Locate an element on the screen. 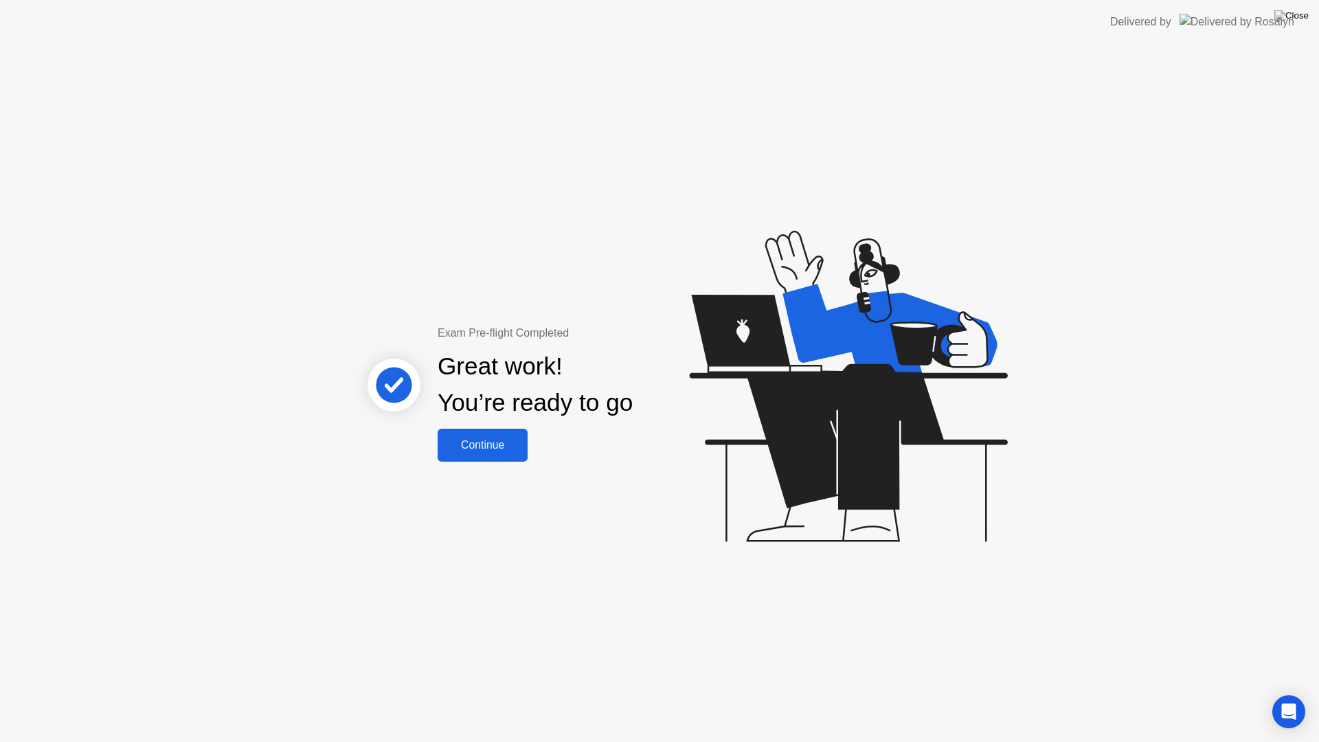 The width and height of the screenshot is (1319, 742). div: Exam Pre-flight Completed is located at coordinates (579, 333).